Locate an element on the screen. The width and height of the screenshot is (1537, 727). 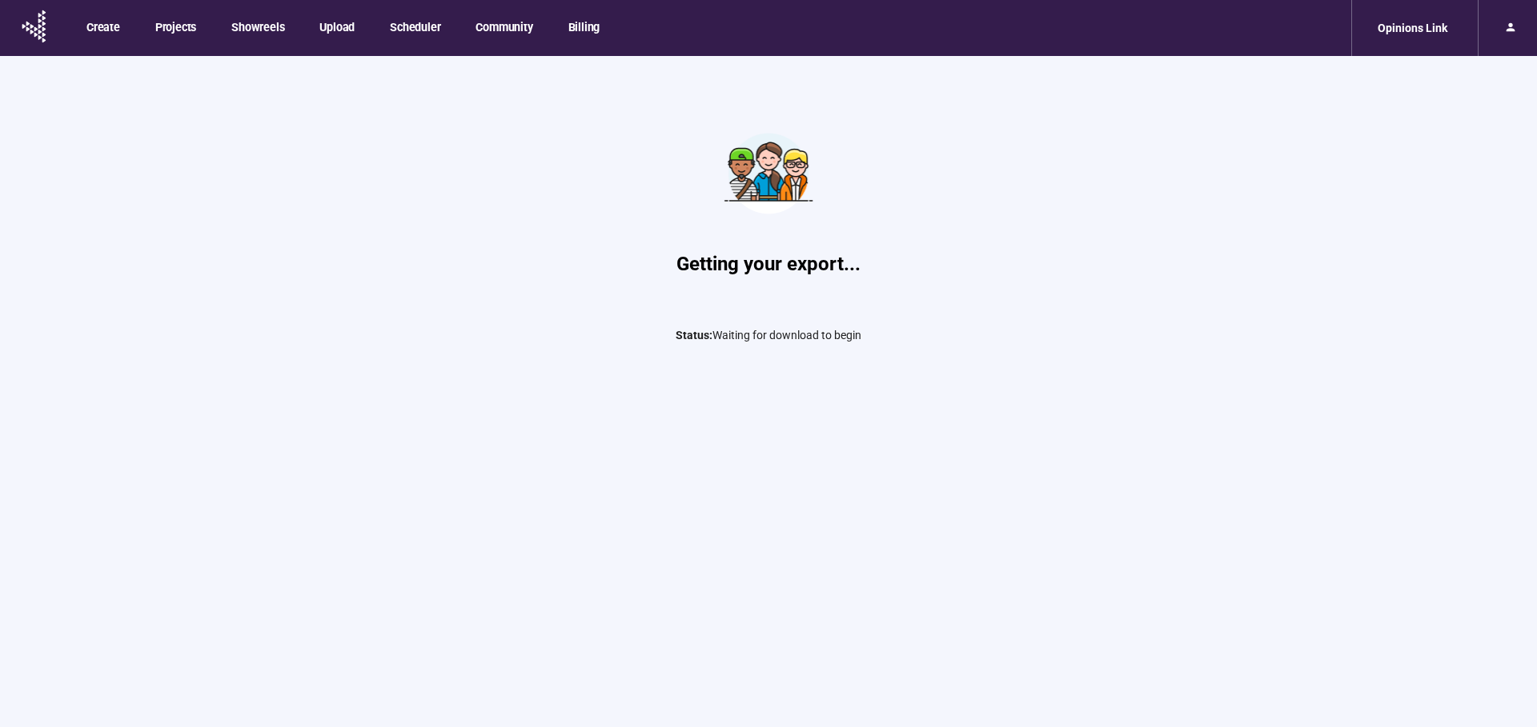
div: Opinions Link is located at coordinates (1412, 28).